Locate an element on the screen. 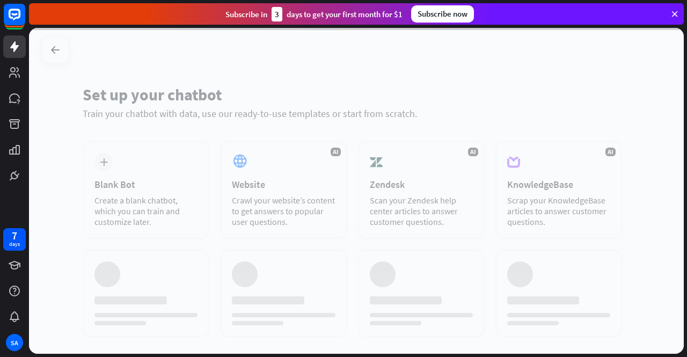 The width and height of the screenshot is (687, 357). div: 7 is located at coordinates (14, 236).